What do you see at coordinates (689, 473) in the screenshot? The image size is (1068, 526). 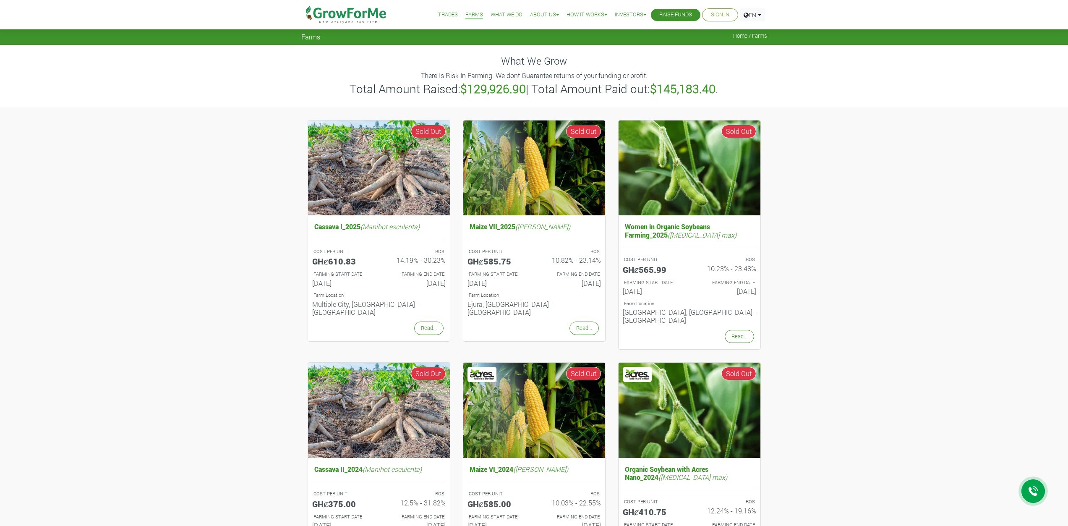 I see `h5: Organic Soybean with Acres Nano_2024` at bounding box center [689, 473].